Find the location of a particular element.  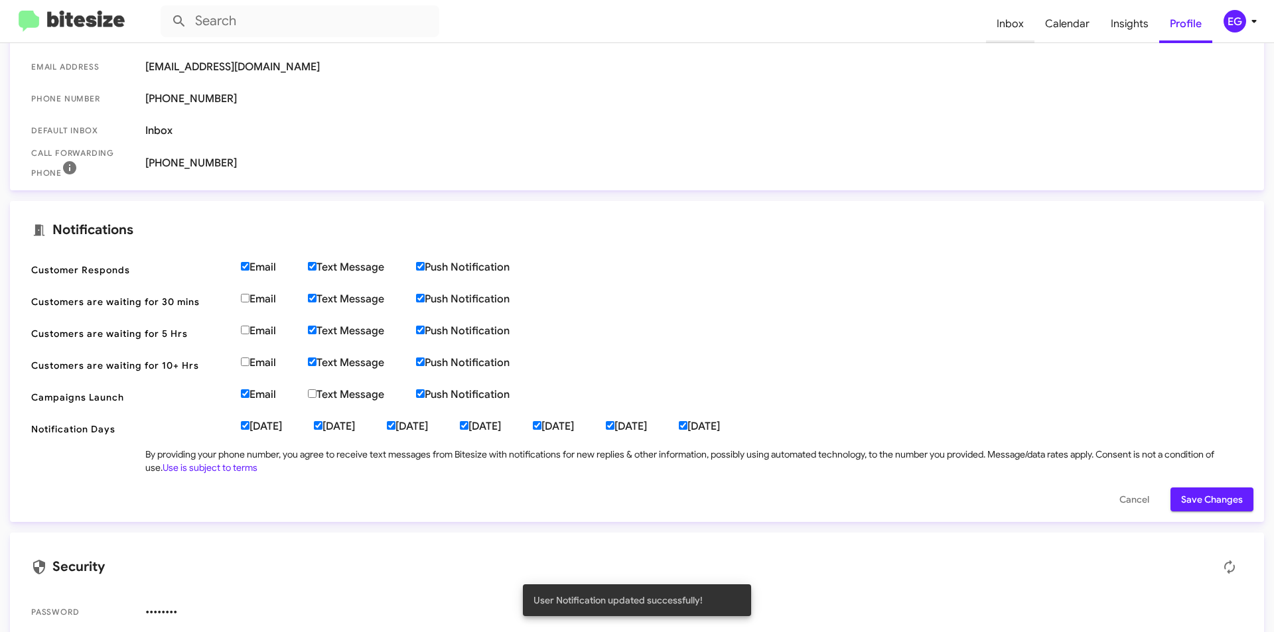

div: By providing your phone number, you agree to receive text messages from Bitesize with notificatio... is located at coordinates (694, 461).